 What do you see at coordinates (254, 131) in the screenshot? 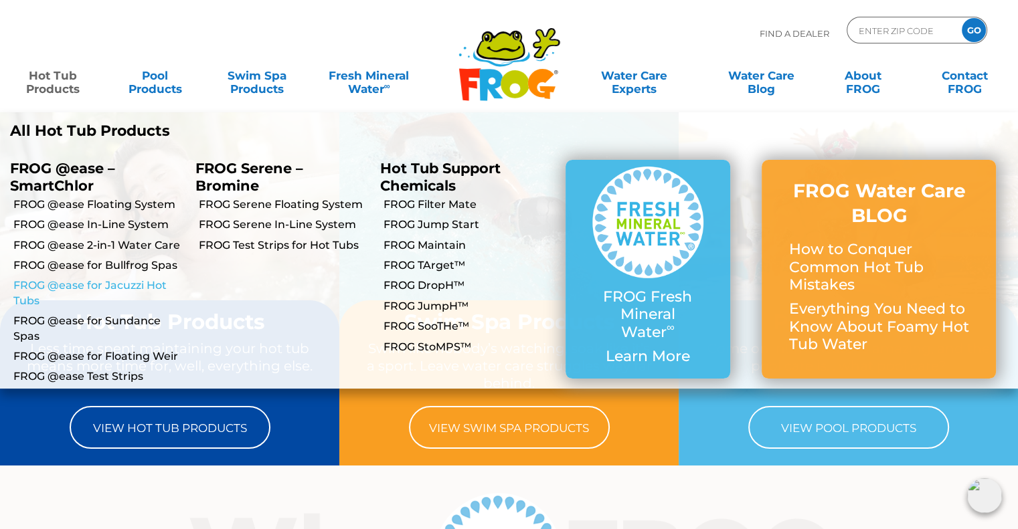
I see `a: All Hot Tub Products` at bounding box center [254, 131].